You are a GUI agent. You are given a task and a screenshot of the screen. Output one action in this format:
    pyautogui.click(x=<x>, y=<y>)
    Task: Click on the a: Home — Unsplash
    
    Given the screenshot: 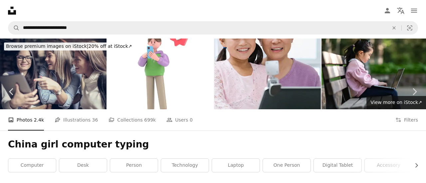 What is the action you would take?
    pyautogui.click(x=12, y=11)
    